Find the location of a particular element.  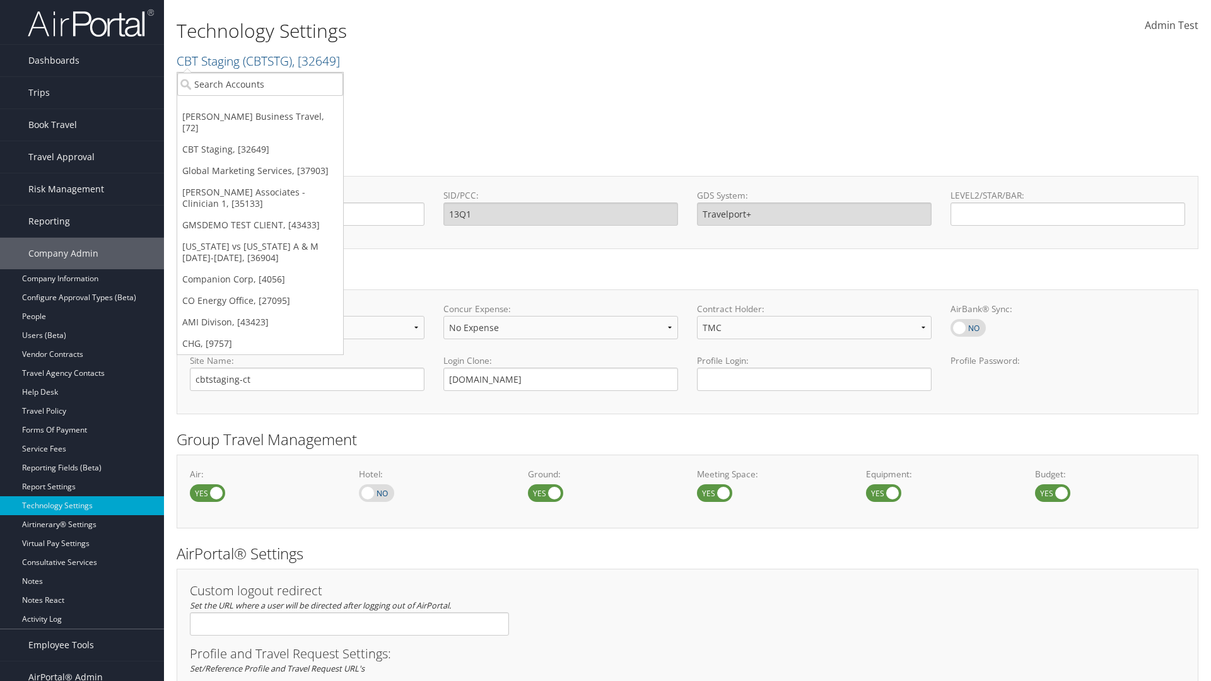

label: SID/PCC: is located at coordinates (561, 196).